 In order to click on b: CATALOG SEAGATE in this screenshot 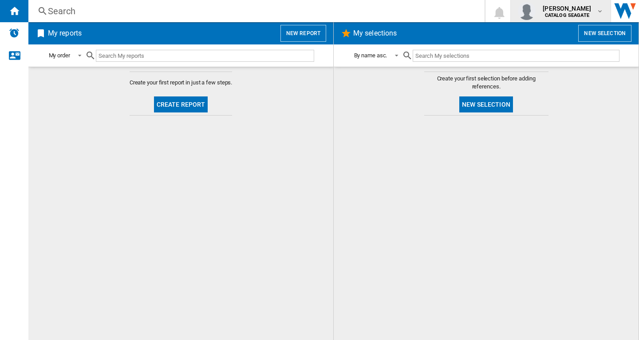, I will do `click(567, 15)`.